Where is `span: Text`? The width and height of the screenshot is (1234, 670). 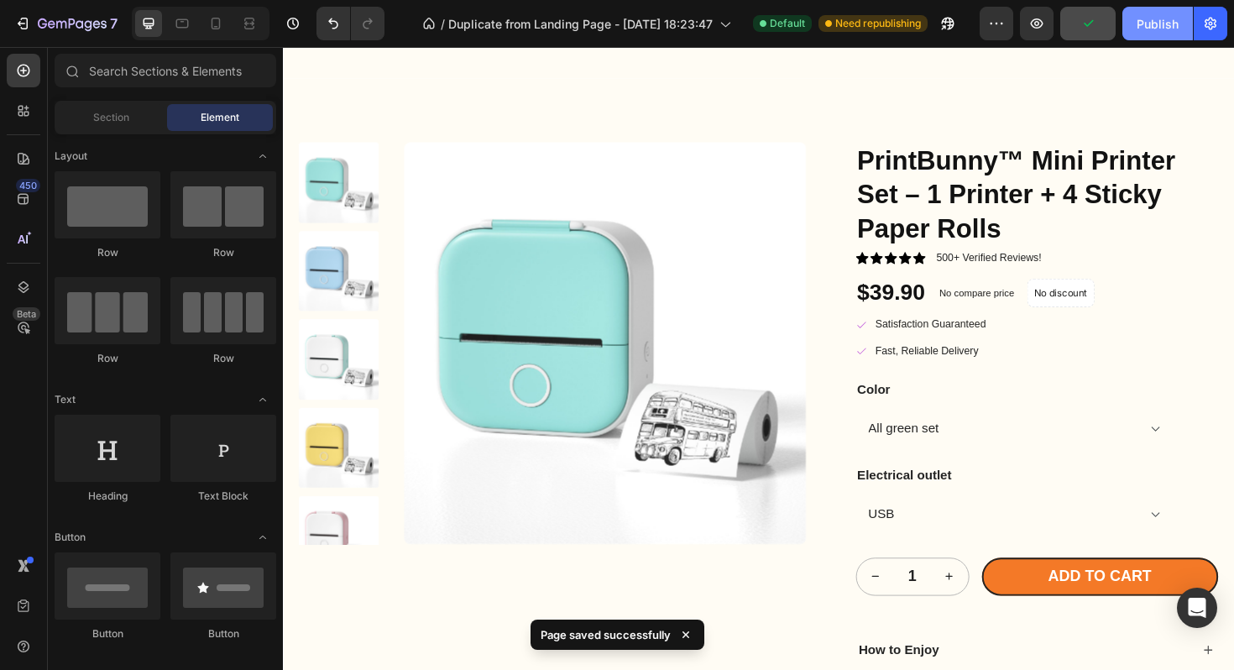 span: Text is located at coordinates (65, 400).